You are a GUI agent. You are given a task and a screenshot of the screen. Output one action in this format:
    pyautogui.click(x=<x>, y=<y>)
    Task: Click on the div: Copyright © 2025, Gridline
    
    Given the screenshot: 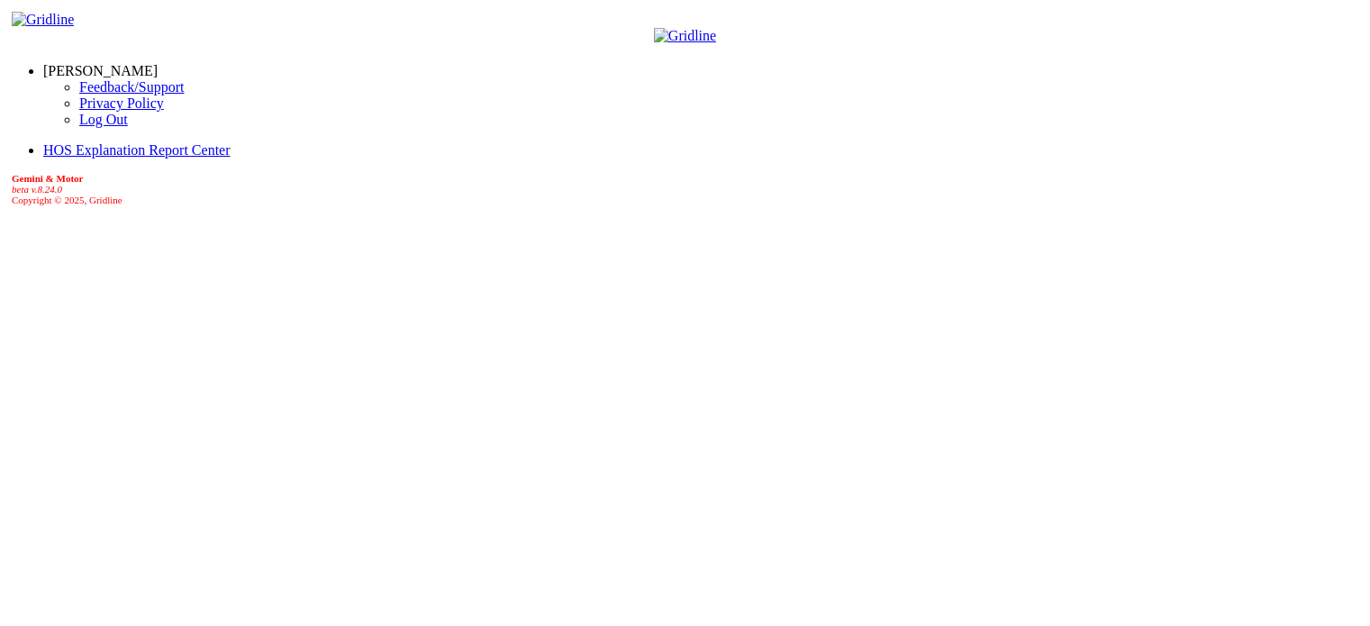 What is the action you would take?
    pyautogui.click(x=687, y=189)
    